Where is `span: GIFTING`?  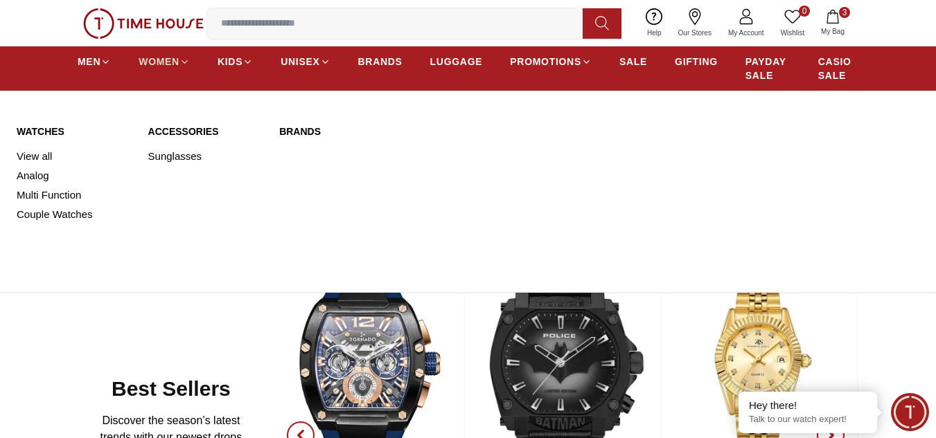 span: GIFTING is located at coordinates (696, 62).